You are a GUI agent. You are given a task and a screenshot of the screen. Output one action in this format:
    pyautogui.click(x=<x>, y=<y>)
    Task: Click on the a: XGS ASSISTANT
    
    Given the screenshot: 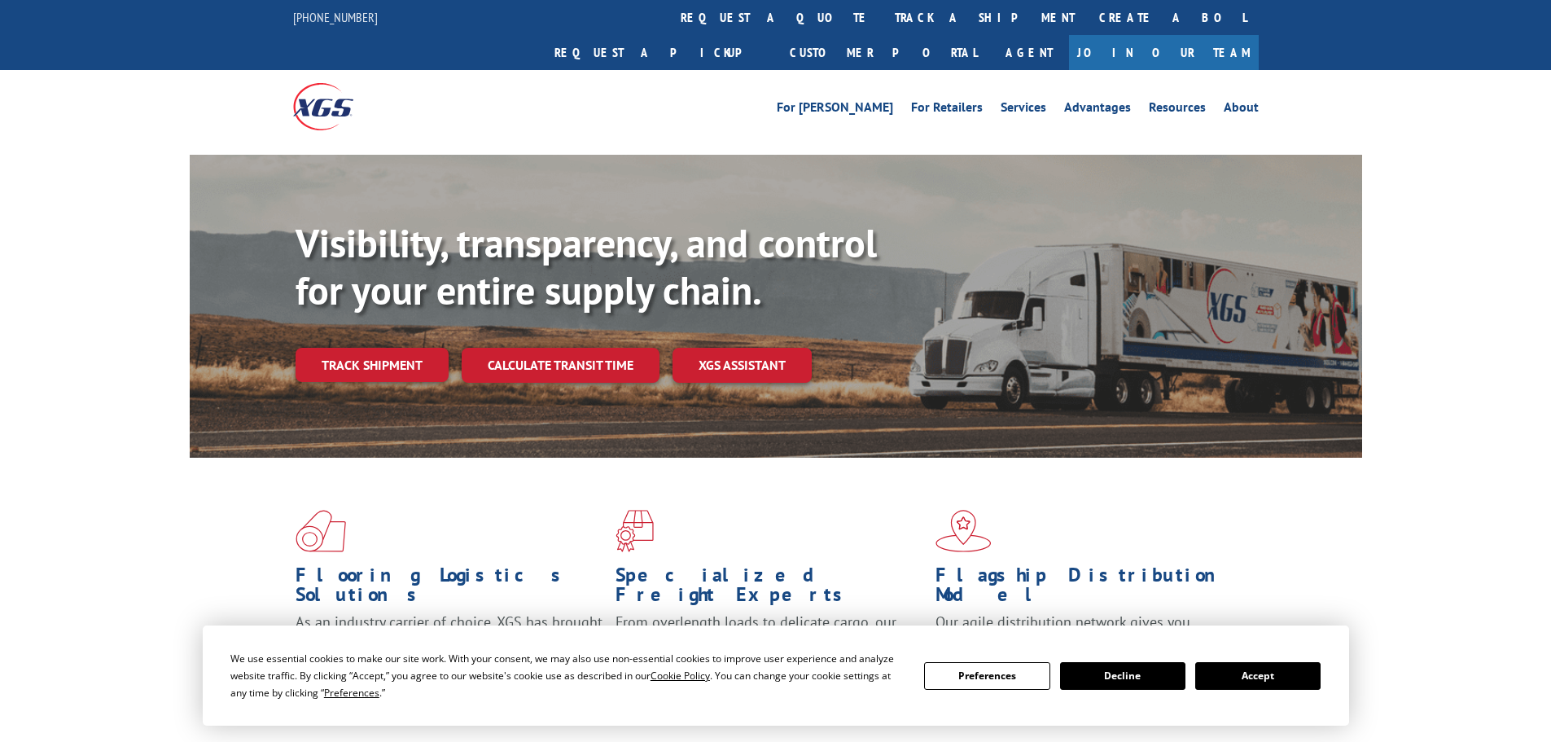 What is the action you would take?
    pyautogui.click(x=742, y=365)
    